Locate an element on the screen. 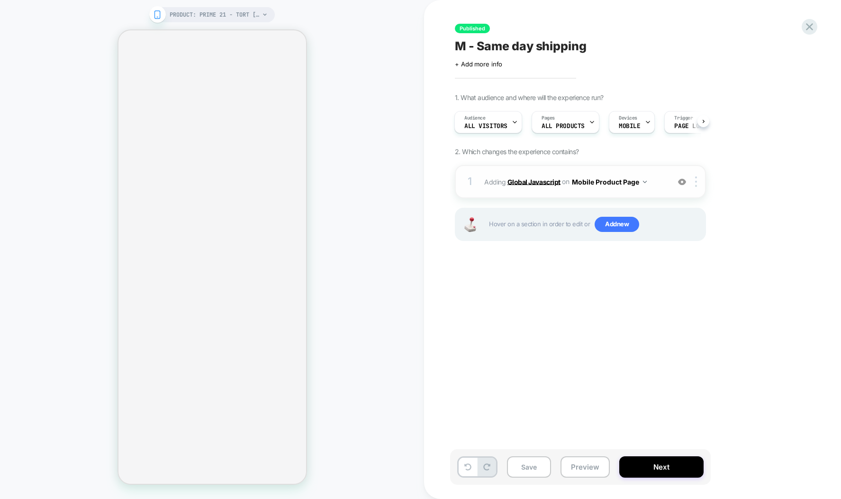 This screenshot has width=841, height=499. span: Hover on a section in order to edit or is located at coordinates (595, 224).